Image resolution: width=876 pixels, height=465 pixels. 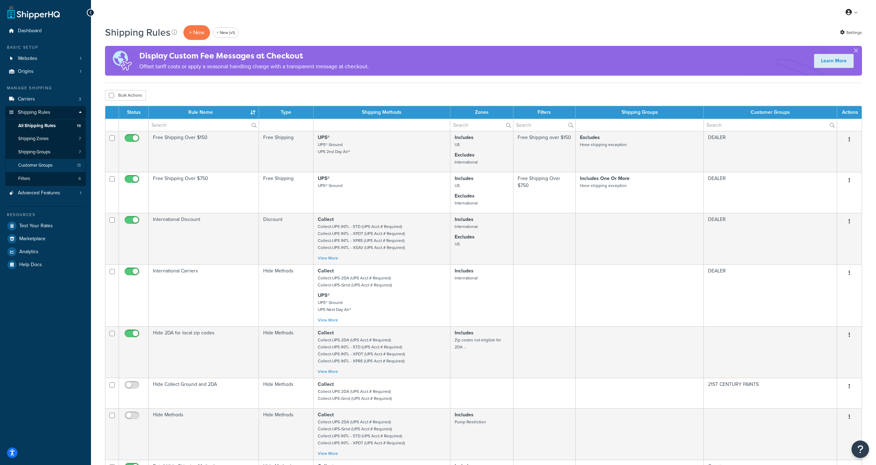 I want to click on div: Manage Shipping, so click(x=45, y=88).